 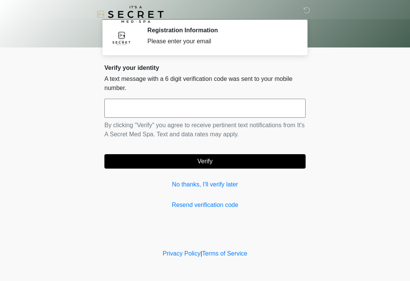 I want to click on h2: Registration Information, so click(x=221, y=30).